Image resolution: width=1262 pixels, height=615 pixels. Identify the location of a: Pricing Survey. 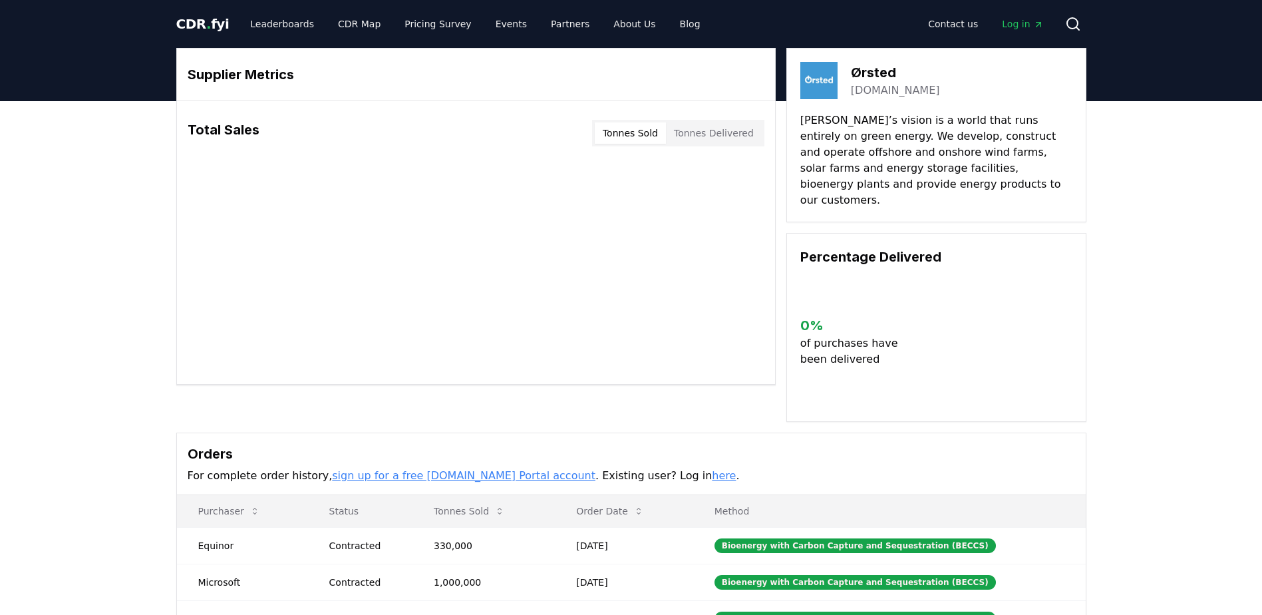
(438, 24).